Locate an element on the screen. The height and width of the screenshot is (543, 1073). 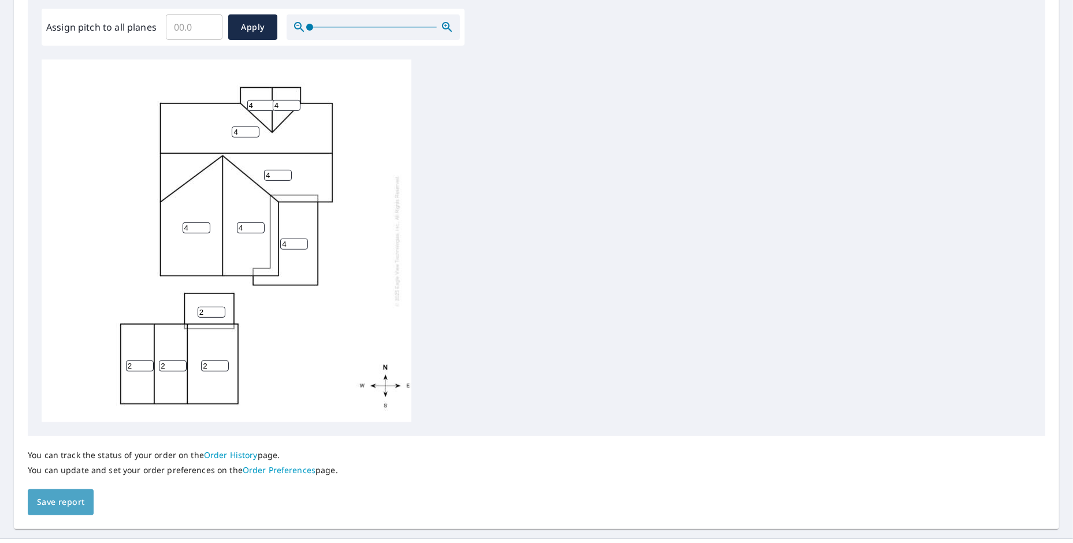
p: You can update and set your order preferences on the page. is located at coordinates (183, 470).